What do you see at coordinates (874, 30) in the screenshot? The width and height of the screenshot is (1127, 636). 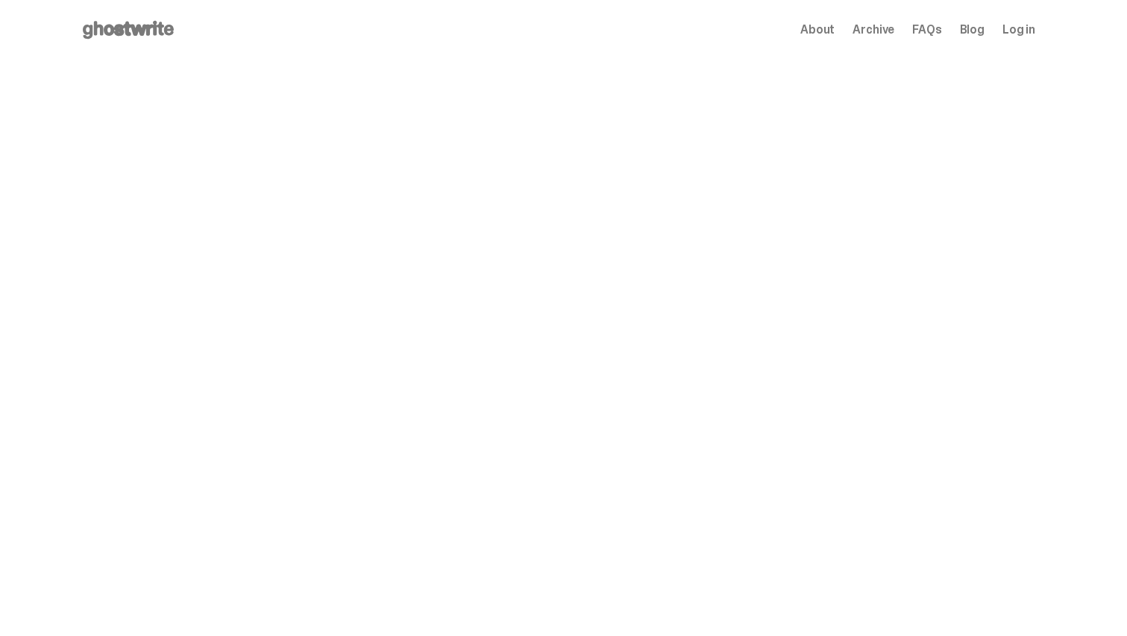 I see `a: Archive` at bounding box center [874, 30].